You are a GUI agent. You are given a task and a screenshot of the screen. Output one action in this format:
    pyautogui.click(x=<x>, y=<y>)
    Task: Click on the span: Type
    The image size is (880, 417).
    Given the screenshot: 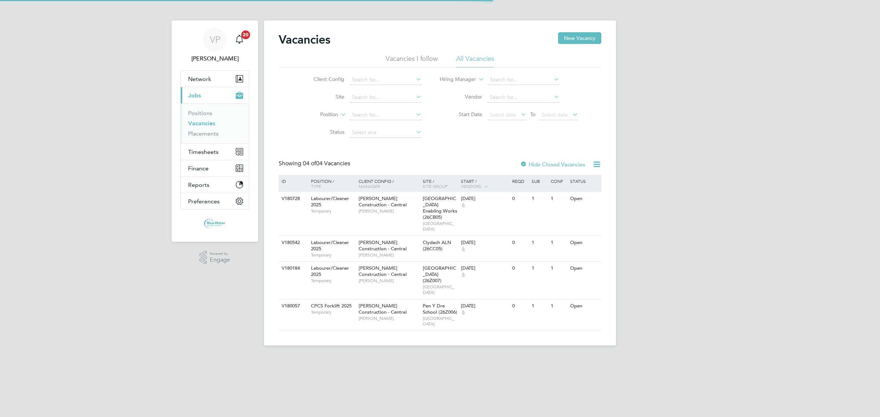 What is the action you would take?
    pyautogui.click(x=316, y=186)
    